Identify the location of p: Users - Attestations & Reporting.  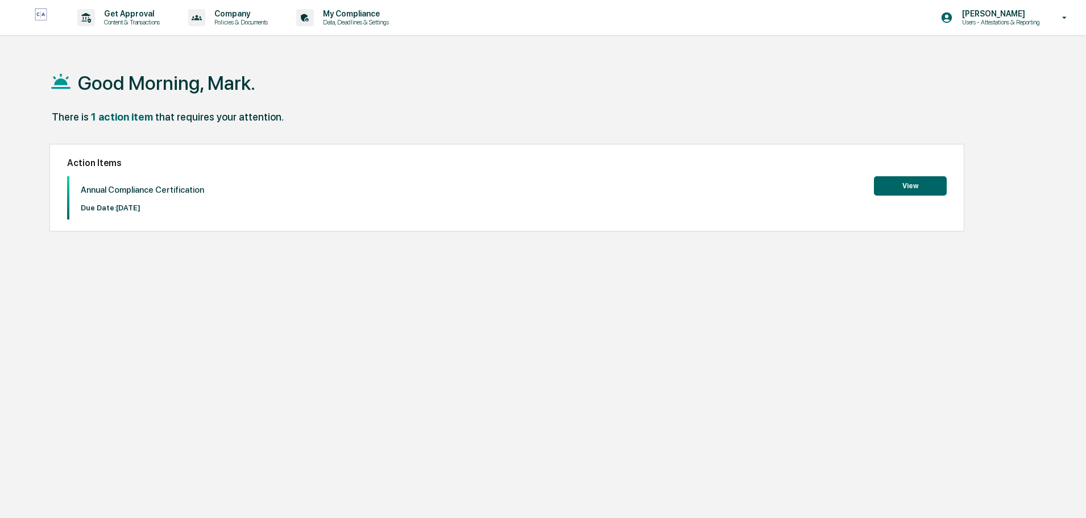
(999, 22).